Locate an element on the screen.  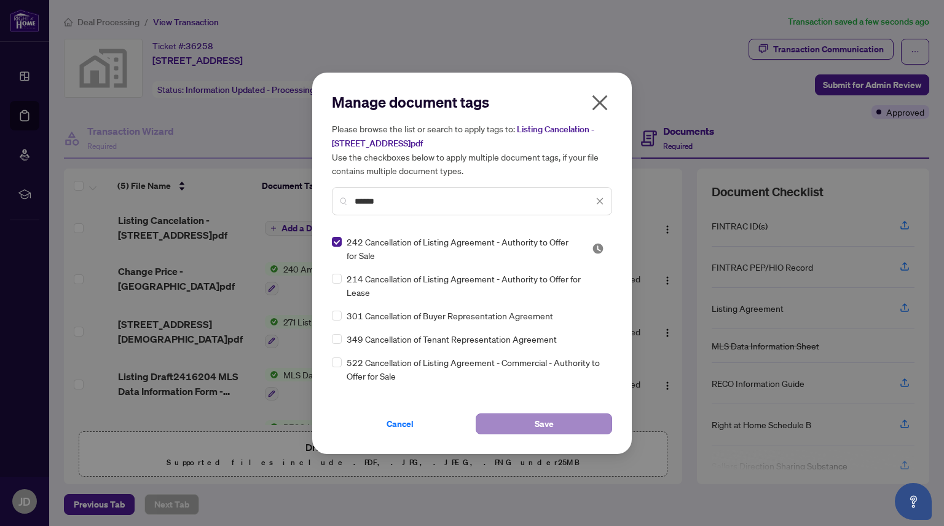
img: status is located at coordinates (598, 248).